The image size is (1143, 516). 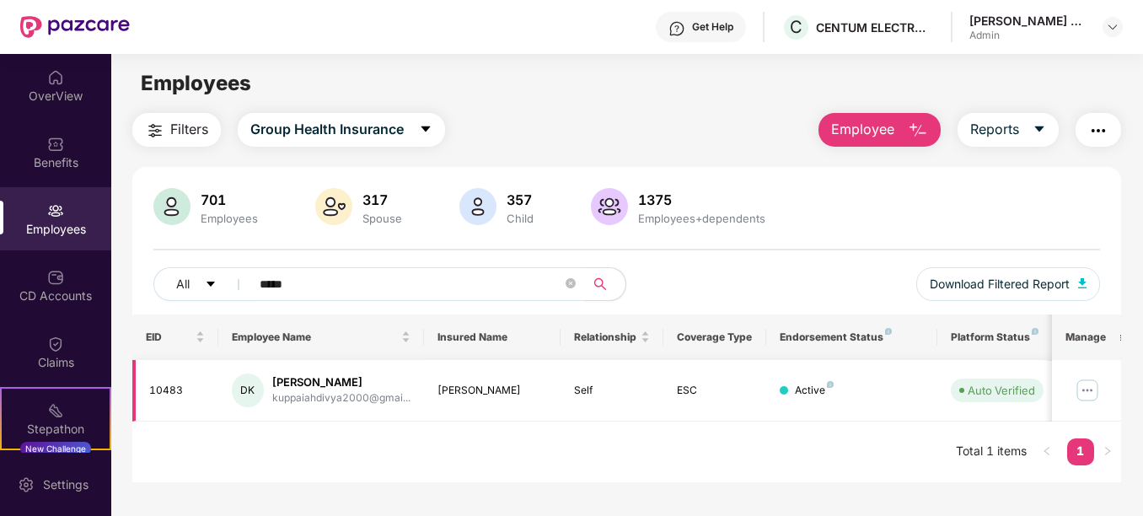 I want to click on img: New Pazcare Logo, so click(x=75, y=27).